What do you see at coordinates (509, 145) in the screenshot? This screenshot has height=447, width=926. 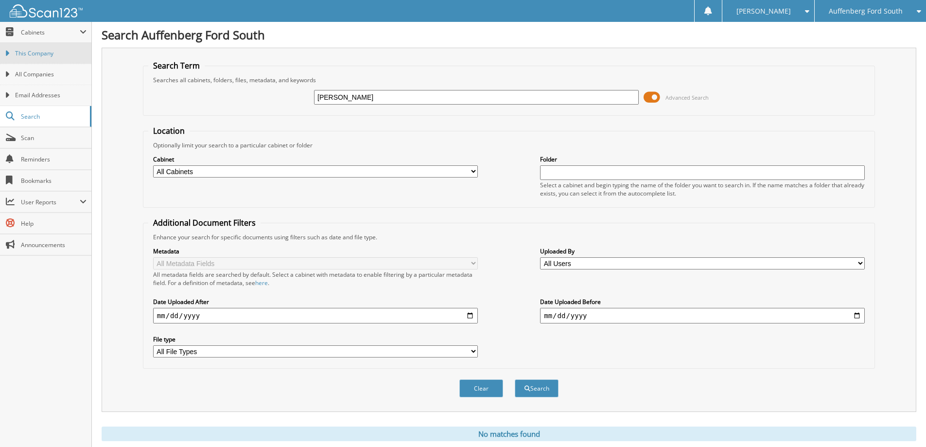 I see `div: Optionally limit your search to a particular cabinet or folder` at bounding box center [509, 145].